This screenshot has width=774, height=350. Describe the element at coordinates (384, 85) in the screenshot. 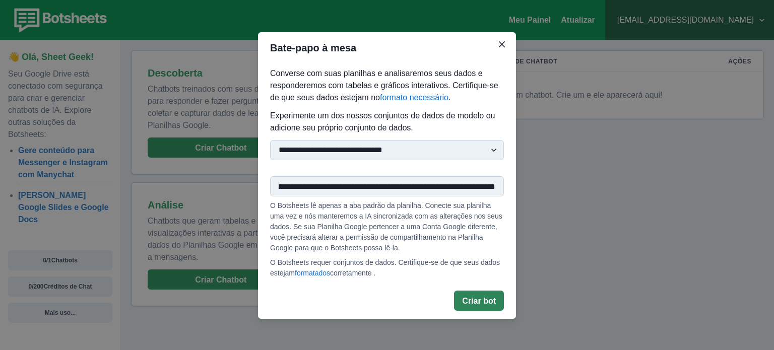

I see `font: Converse com suas planilhas e analisaremos seus dados e responderemos com tabelas e gráficos inte...` at that location.